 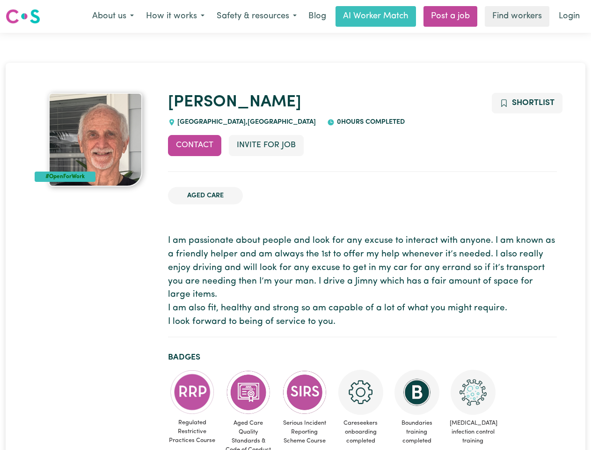 What do you see at coordinates (266, 145) in the screenshot?
I see `button: Invite for Job` at bounding box center [266, 145].